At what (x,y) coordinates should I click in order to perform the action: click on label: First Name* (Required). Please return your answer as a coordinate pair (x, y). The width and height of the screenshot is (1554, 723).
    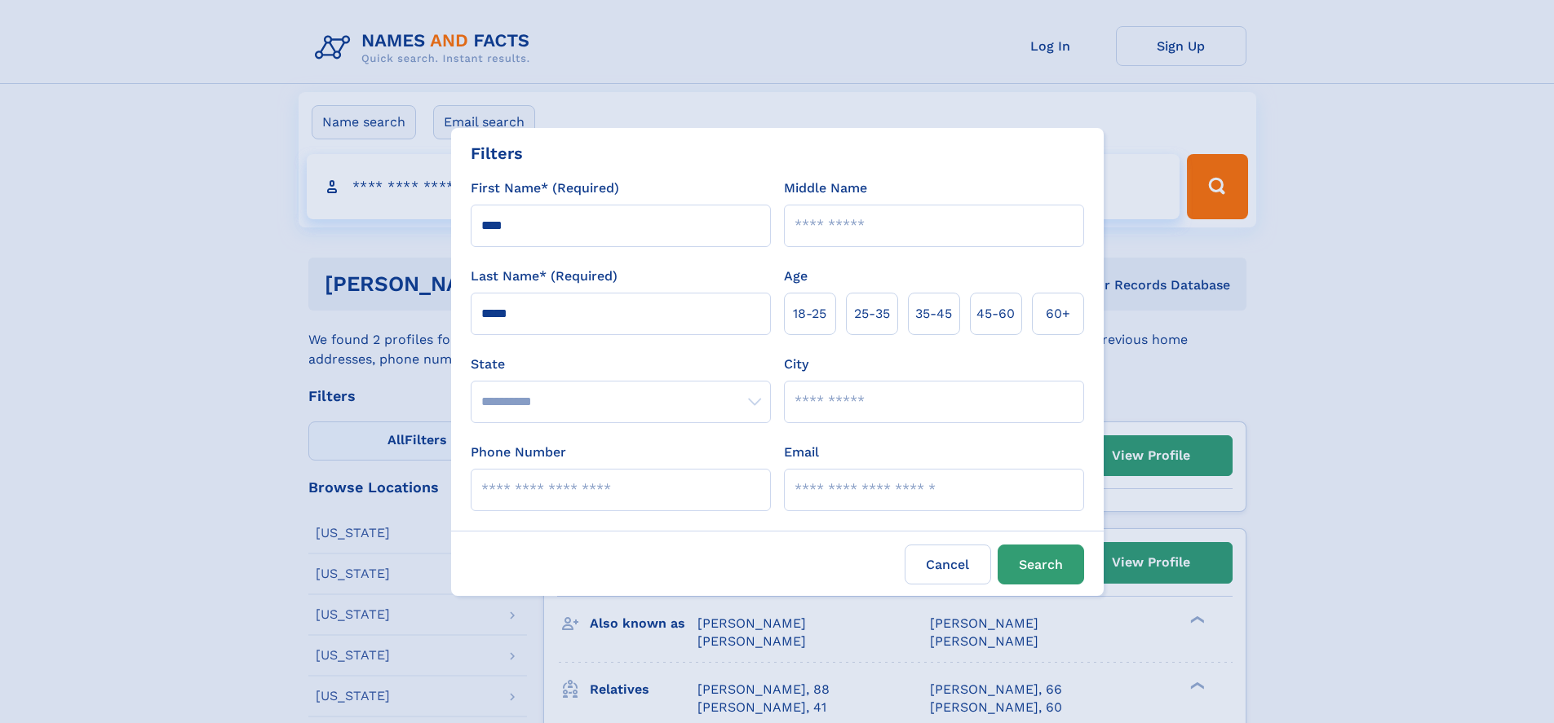
    Looking at the image, I should click on (545, 188).